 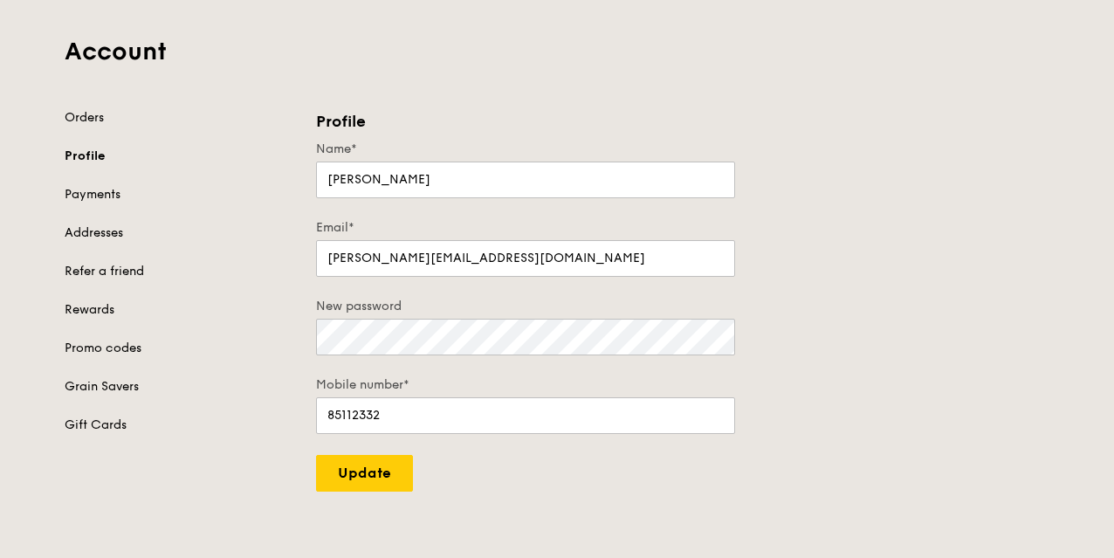 What do you see at coordinates (525, 228) in the screenshot?
I see `label: Email*` at bounding box center [525, 228].